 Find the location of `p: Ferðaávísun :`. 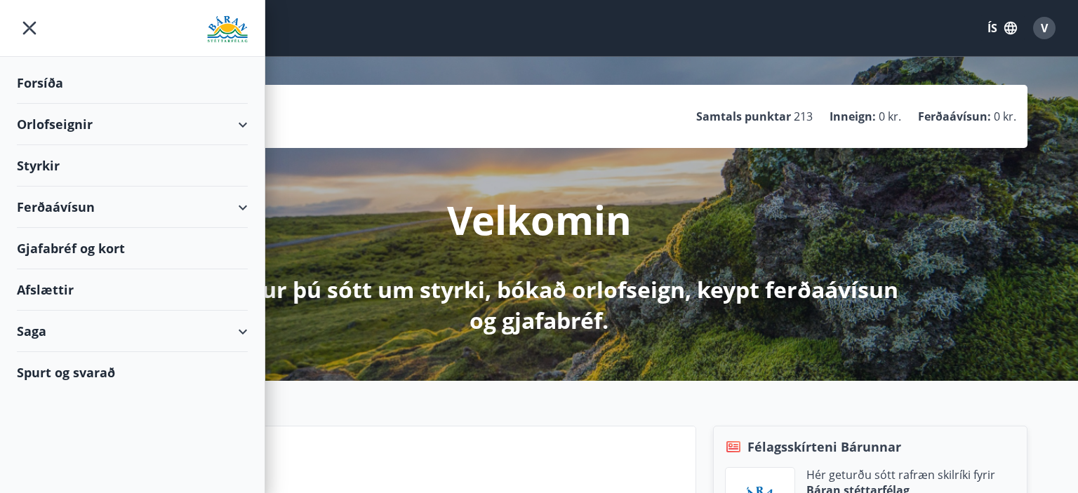

p: Ferðaávísun : is located at coordinates (955, 117).